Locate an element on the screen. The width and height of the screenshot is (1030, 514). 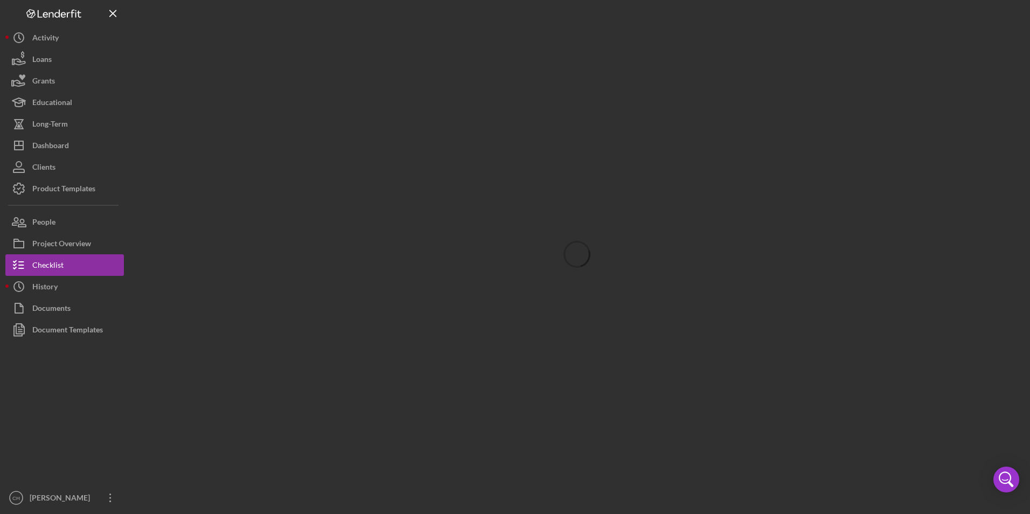
button: Activity is located at coordinates (65, 38).